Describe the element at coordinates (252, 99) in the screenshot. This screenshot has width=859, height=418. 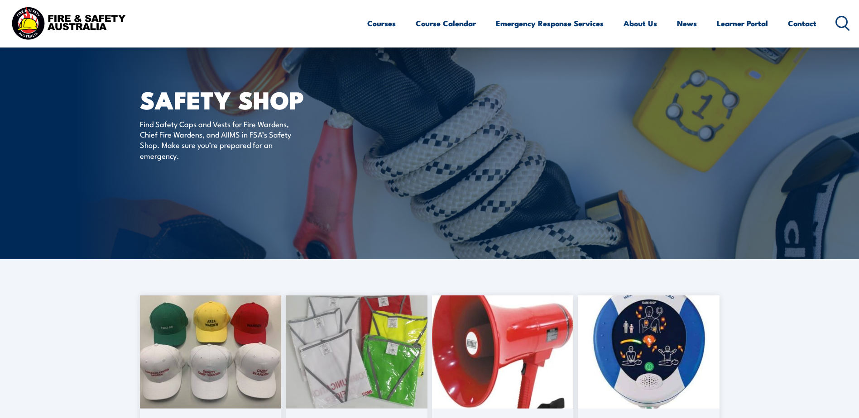
I see `h1: SAFETY SHOP` at that location.